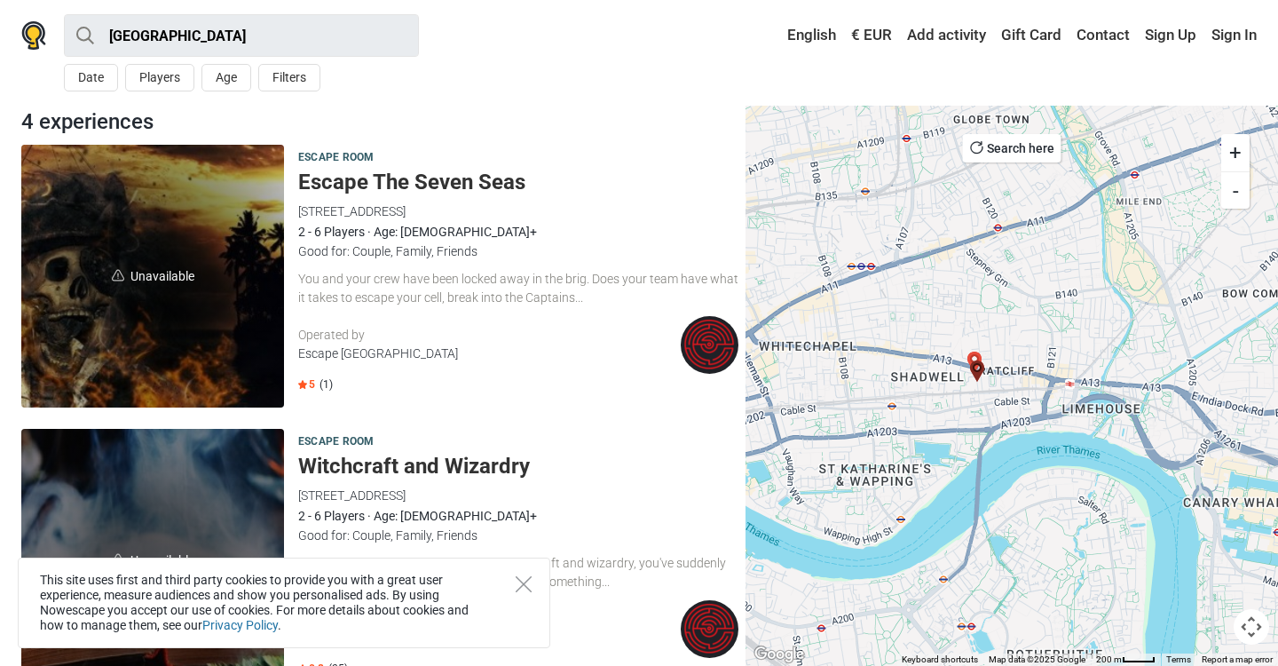  I want to click on span: Unavailable, so click(153, 276).